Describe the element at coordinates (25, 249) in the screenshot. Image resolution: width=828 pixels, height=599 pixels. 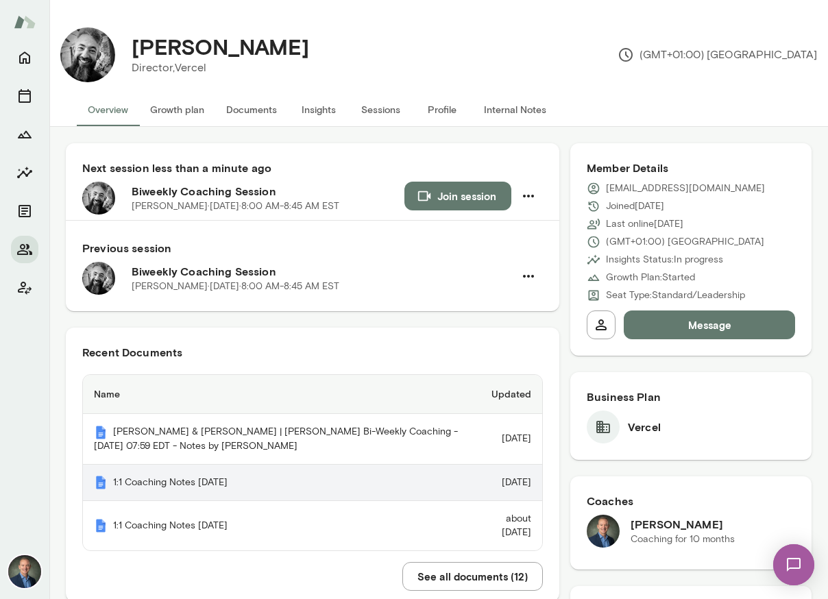
I see `button: Members` at that location.